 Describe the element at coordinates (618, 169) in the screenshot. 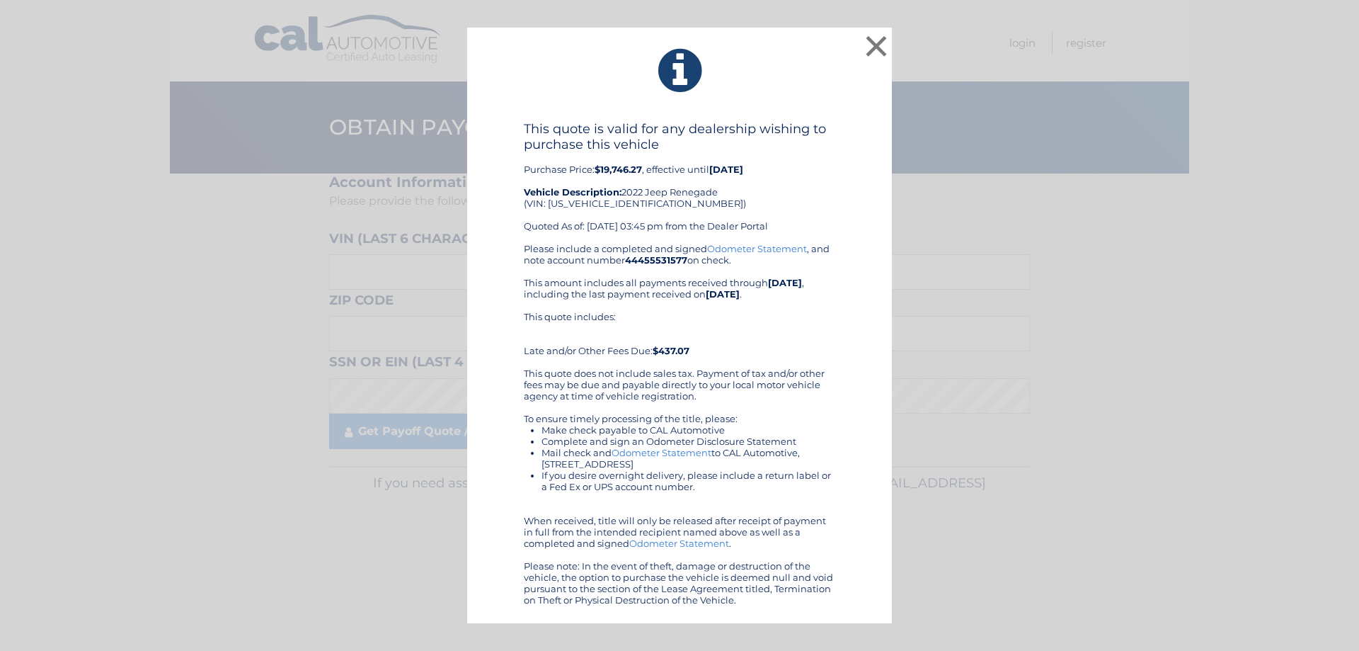

I see `b: $19,746.27` at that location.